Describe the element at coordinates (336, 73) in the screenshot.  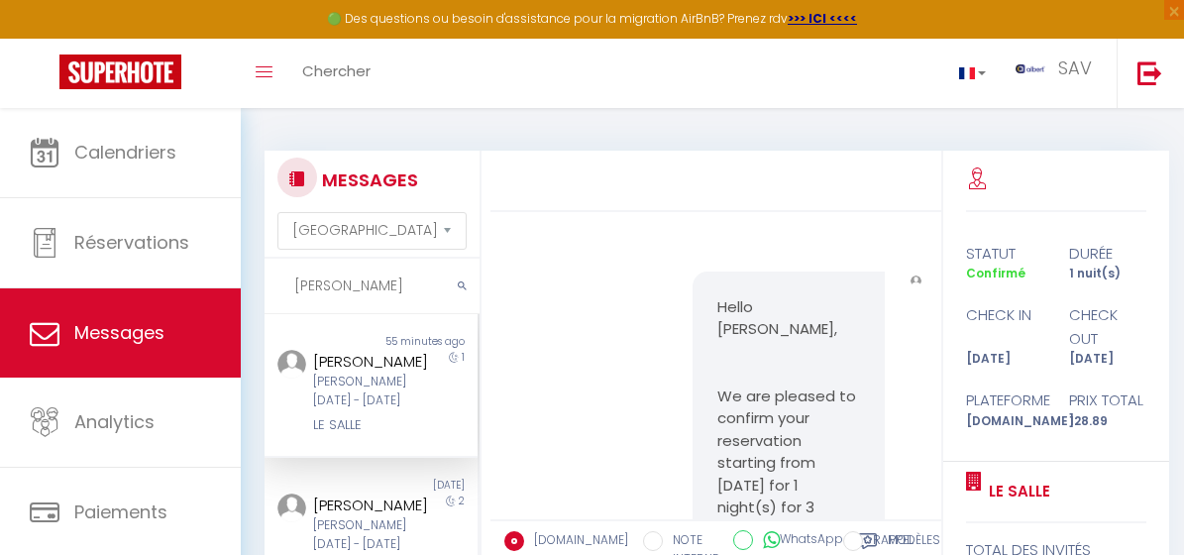
I see `a: Chercher` at that location.